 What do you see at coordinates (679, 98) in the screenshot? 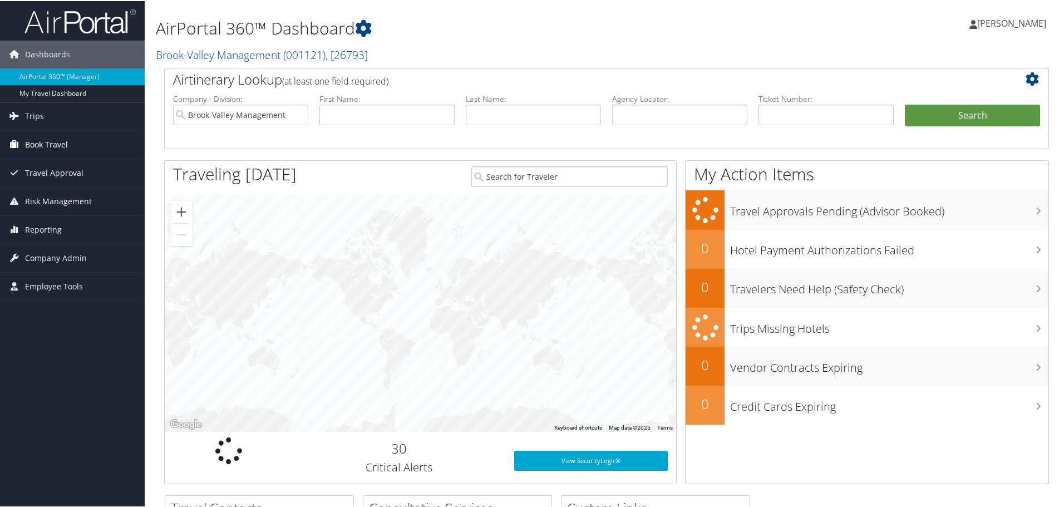
I see `label: Agency Locator:` at bounding box center [679, 98].